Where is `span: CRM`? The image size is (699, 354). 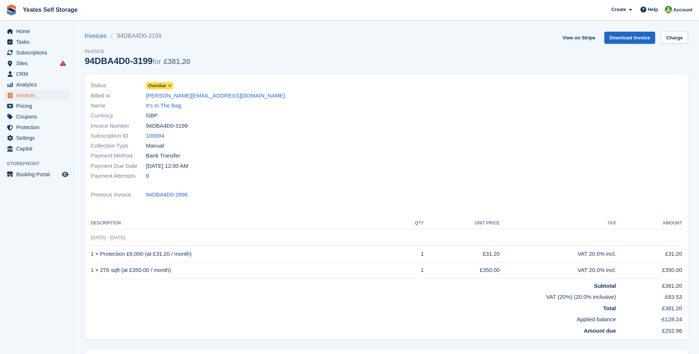 span: CRM is located at coordinates (38, 74).